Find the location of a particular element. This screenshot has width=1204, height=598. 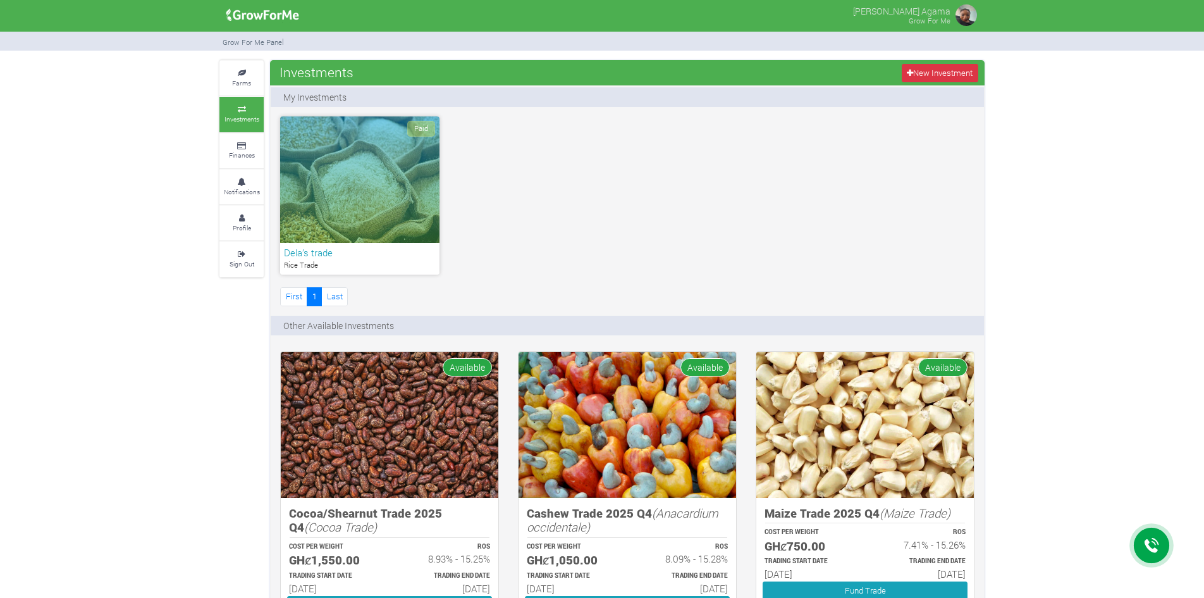

p: Rice Trade is located at coordinates (360, 265).